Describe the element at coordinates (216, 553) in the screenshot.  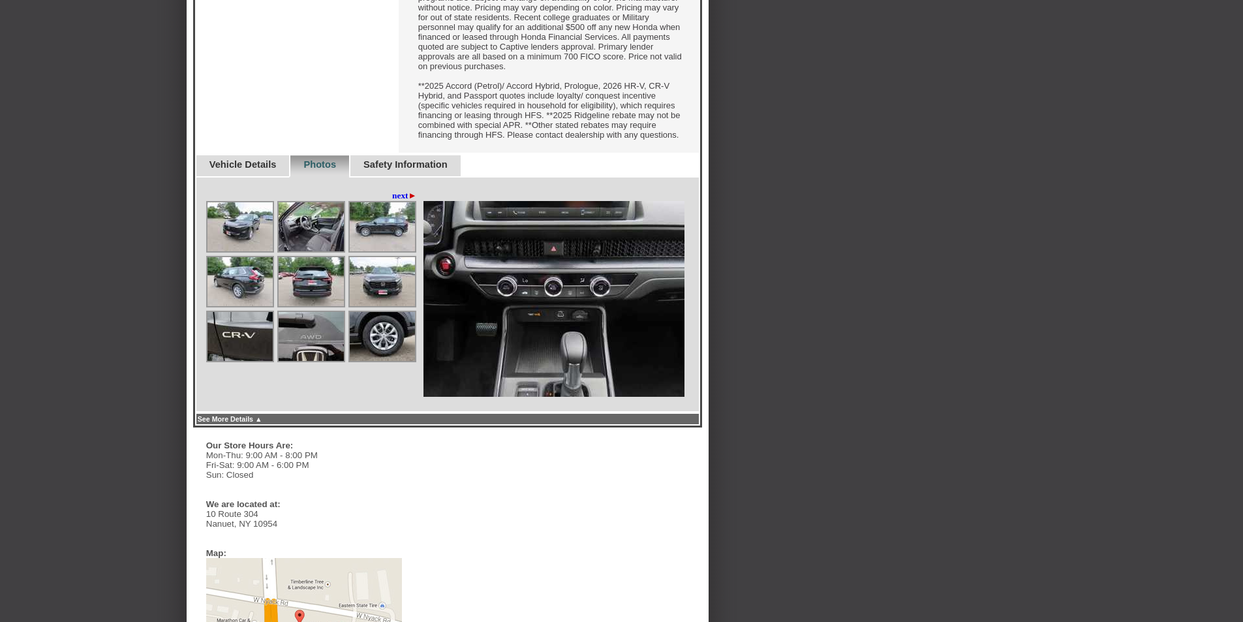
I see `div: Map:` at that location.